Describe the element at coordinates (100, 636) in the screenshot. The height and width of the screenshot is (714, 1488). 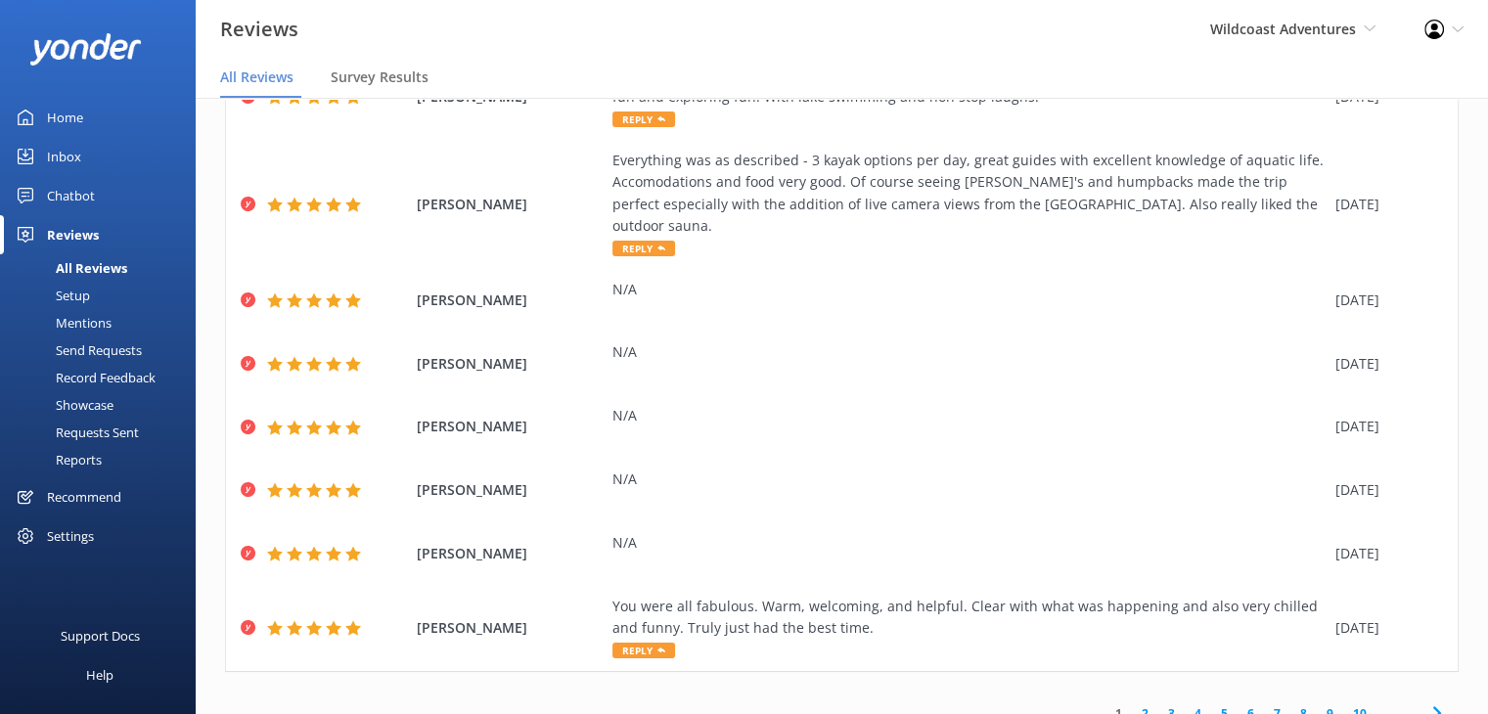
I see `div: Support Docs` at that location.